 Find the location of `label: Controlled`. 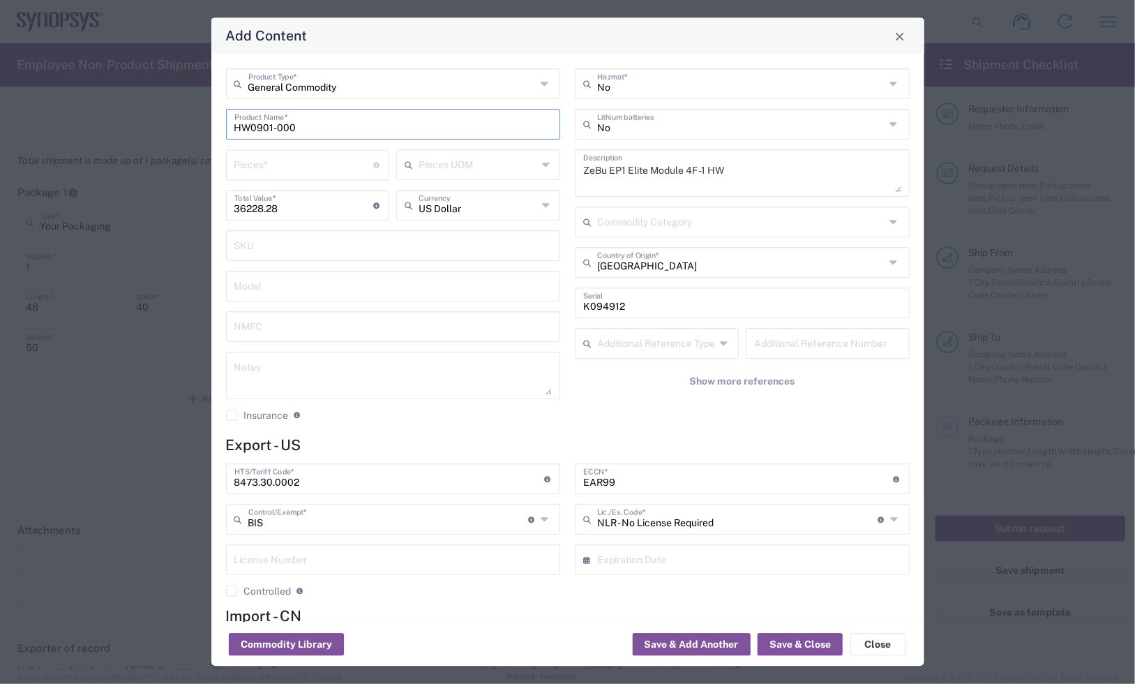

label: Controlled is located at coordinates (259, 592).